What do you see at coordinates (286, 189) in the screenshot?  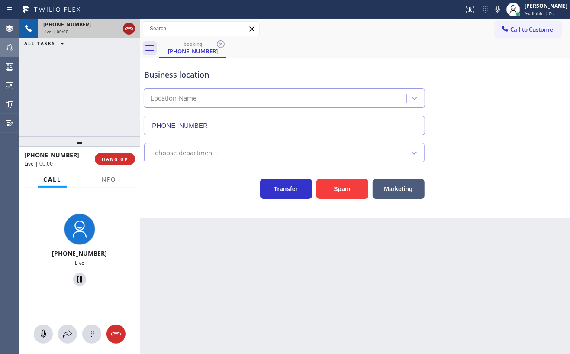 I see `button: Transfer` at bounding box center [286, 189].